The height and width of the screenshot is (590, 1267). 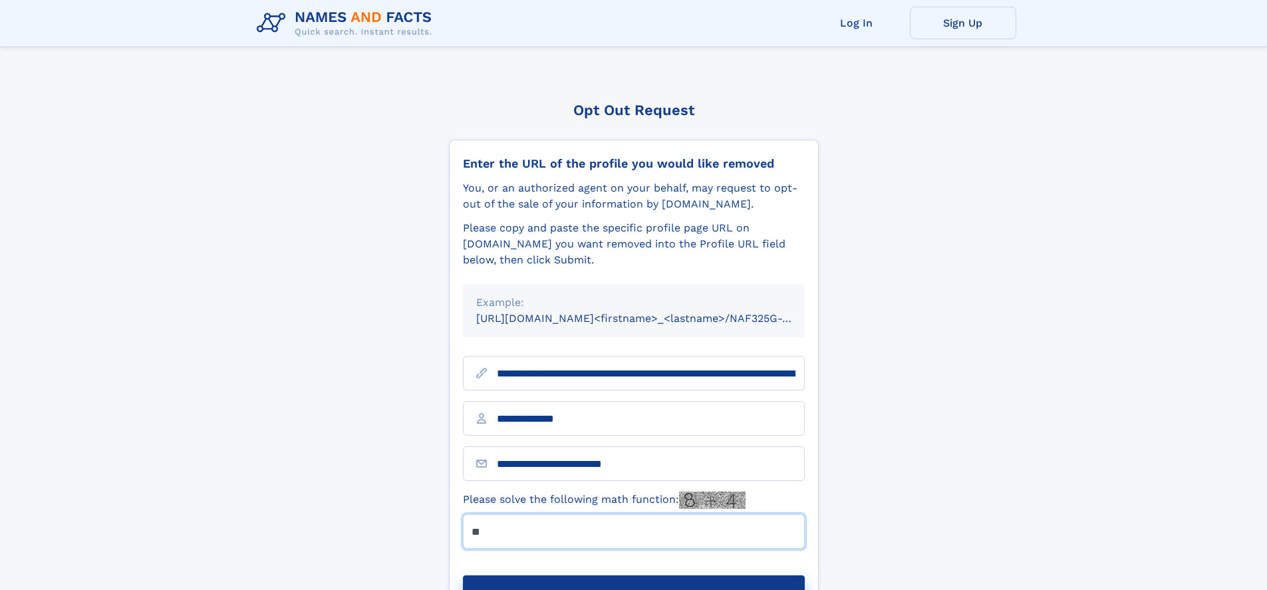 What do you see at coordinates (634, 196) in the screenshot?
I see `div: You, or an authorized agent on your behalf, may request to opt-out of the sale of your informatio...` at bounding box center [634, 196].